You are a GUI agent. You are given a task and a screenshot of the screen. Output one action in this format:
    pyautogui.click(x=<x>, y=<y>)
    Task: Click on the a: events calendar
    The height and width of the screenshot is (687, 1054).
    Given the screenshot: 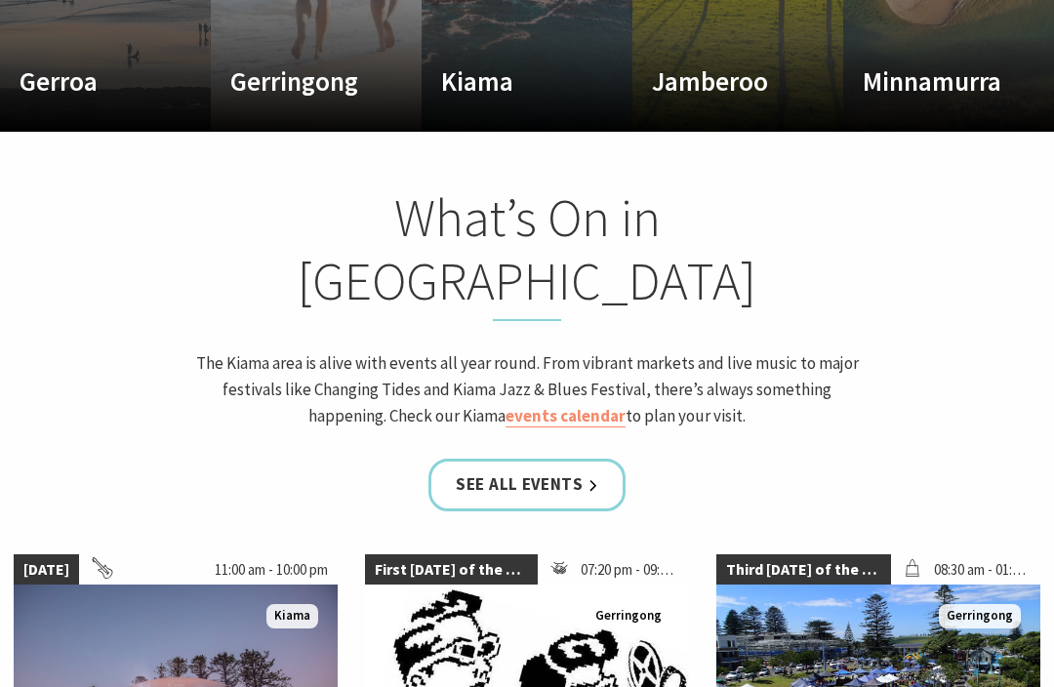 What is the action you would take?
    pyautogui.click(x=565, y=416)
    